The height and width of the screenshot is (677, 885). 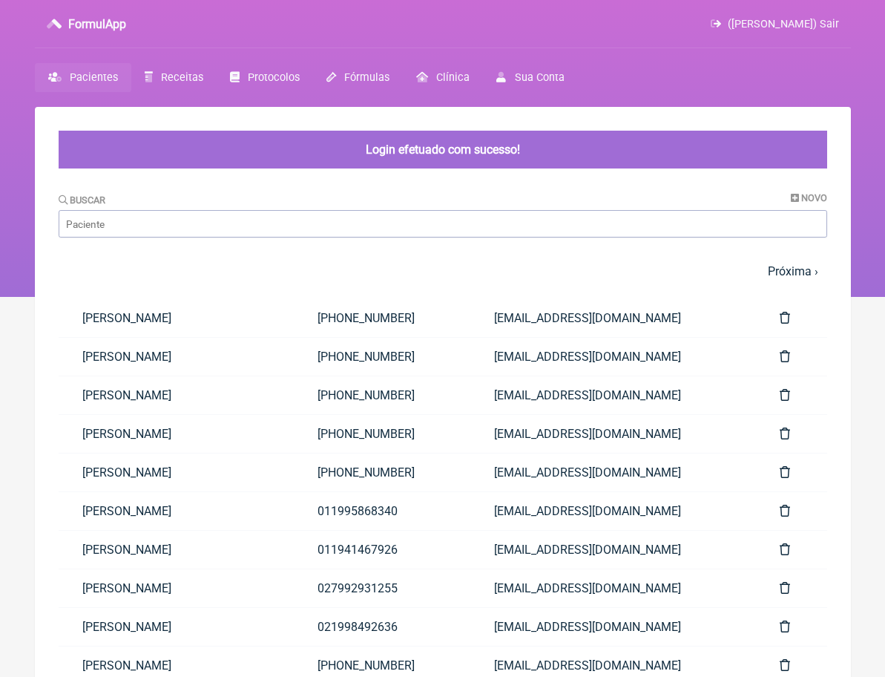 What do you see at coordinates (443, 149) in the screenshot?
I see `div: Login efetuado com sucesso!` at bounding box center [443, 149].